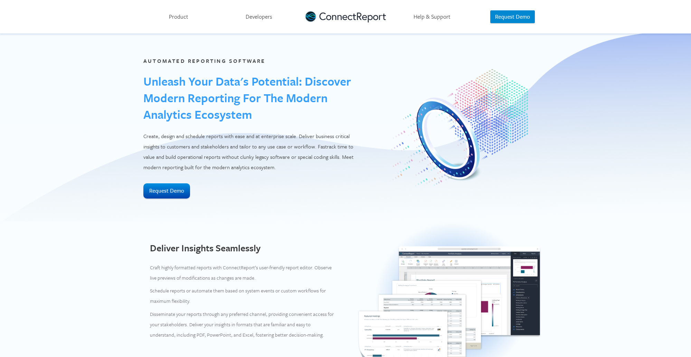 This screenshot has height=357, width=691. I want to click on img: Centralized Reporting, so click(459, 128).